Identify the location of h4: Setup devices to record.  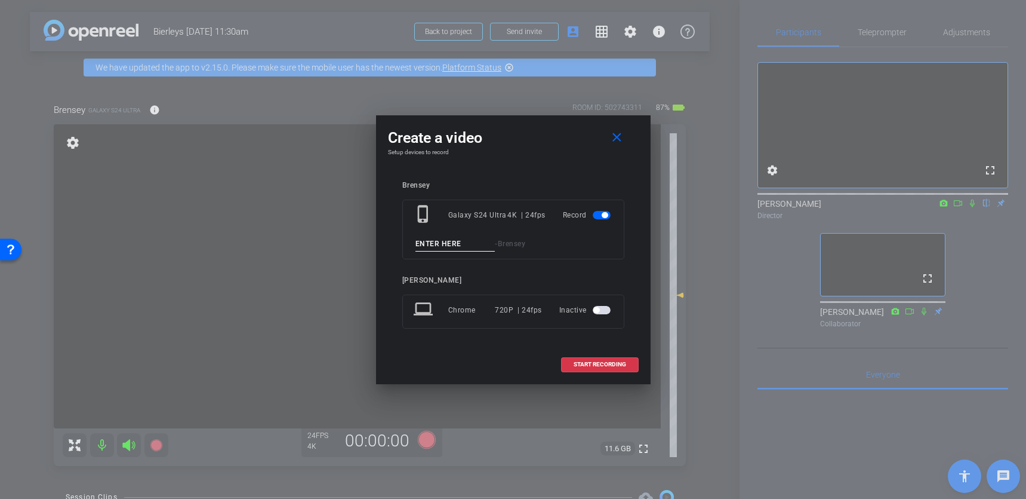
(513, 152).